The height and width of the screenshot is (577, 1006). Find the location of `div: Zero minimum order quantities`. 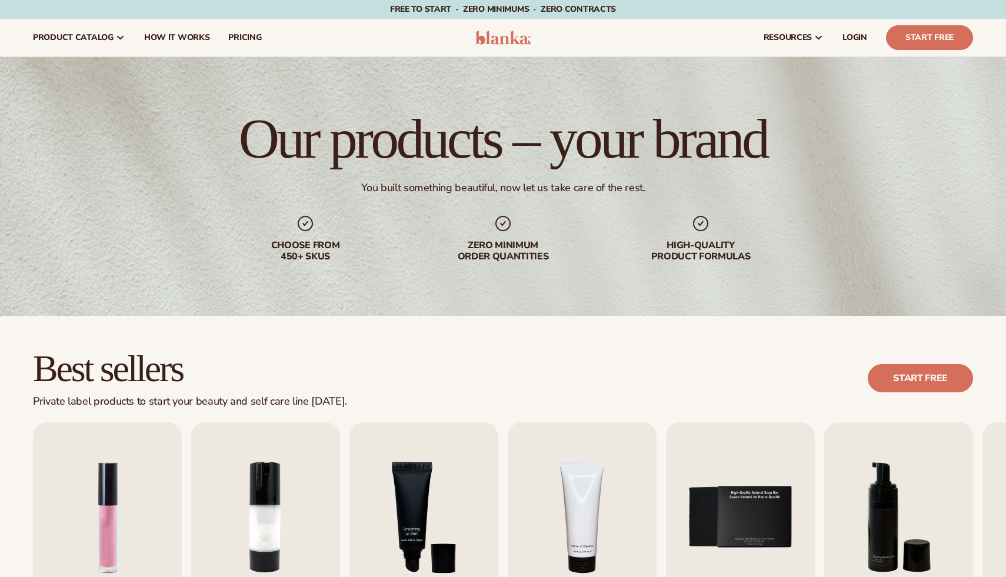

div: Zero minimum order quantities is located at coordinates (503, 251).